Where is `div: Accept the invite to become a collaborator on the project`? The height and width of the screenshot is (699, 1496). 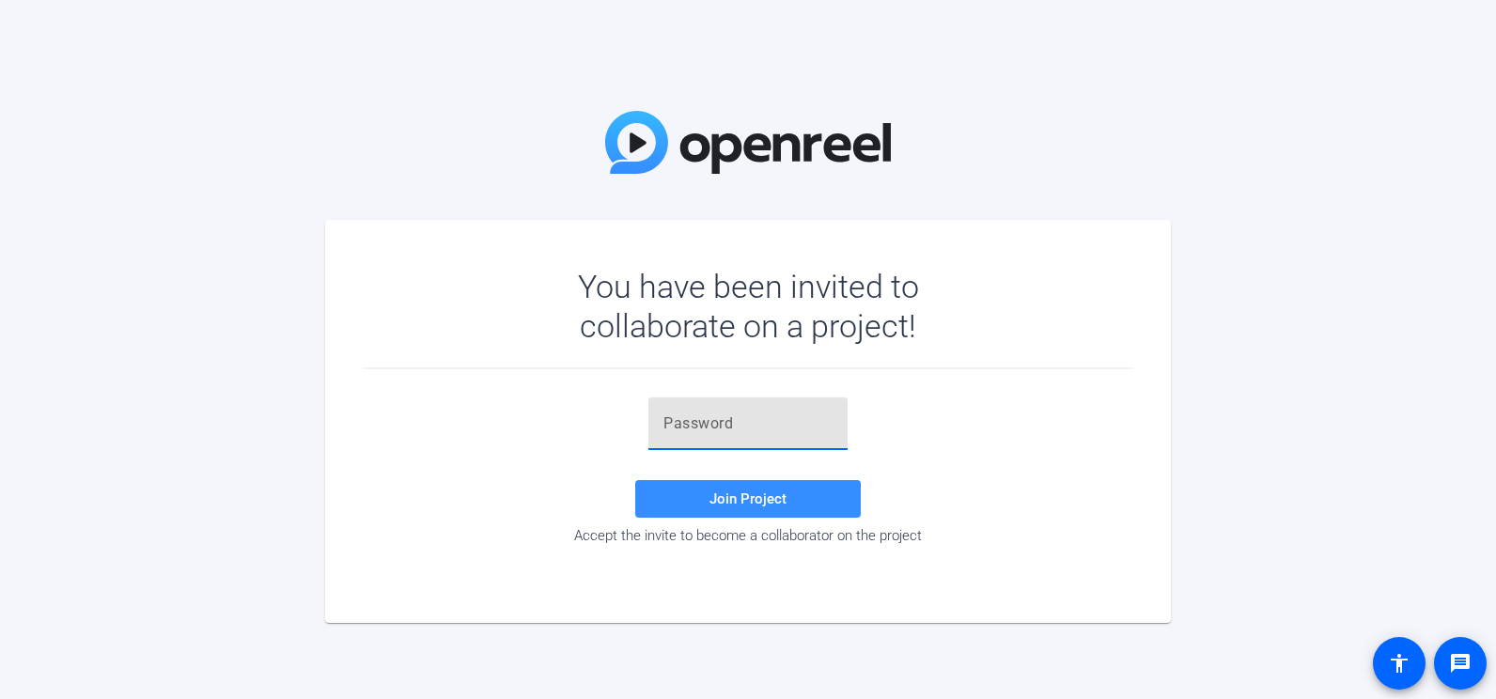 div: Accept the invite to become a collaborator on the project is located at coordinates (748, 536).